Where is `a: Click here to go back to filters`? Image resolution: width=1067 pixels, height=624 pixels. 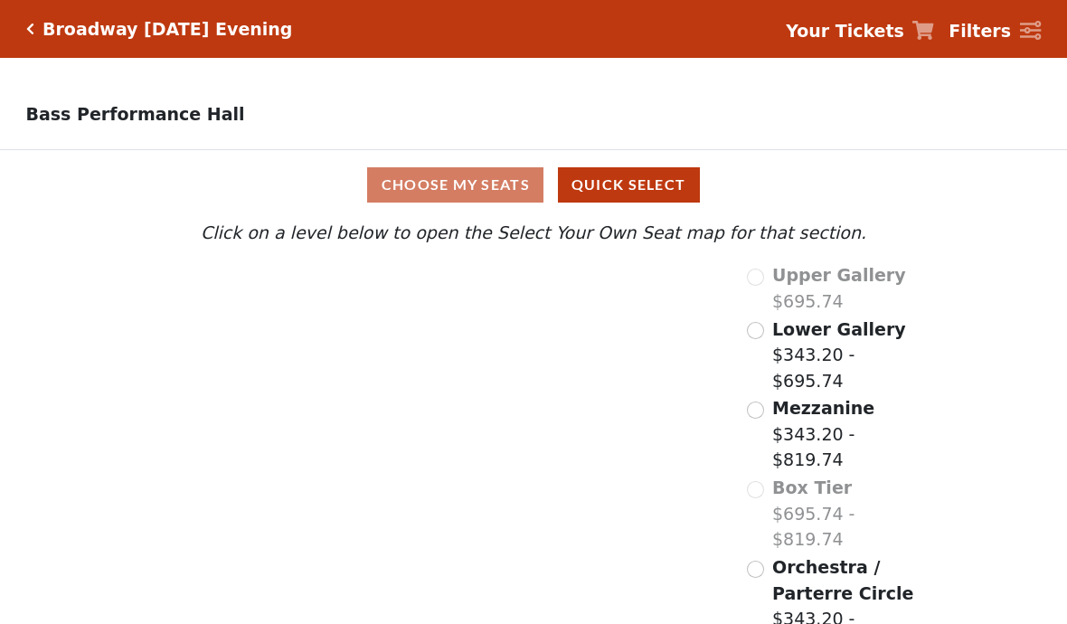 a: Click here to go back to filters is located at coordinates (30, 29).